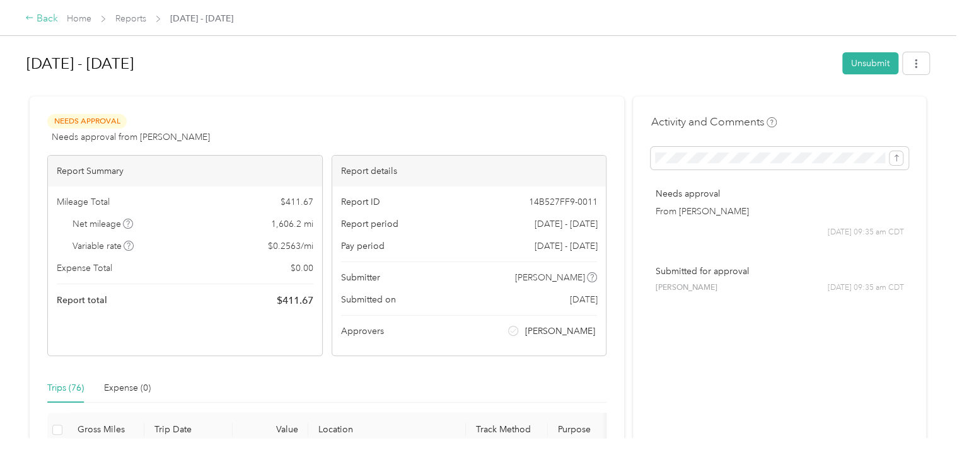  I want to click on span: Submitter, so click(361, 277).